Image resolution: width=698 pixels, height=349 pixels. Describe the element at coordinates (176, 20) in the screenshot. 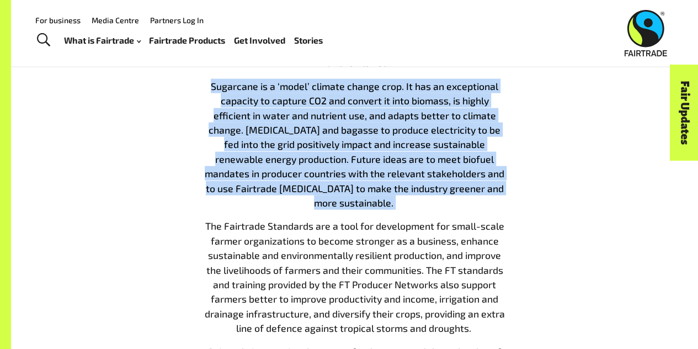

I see `a: Partners Log In` at that location.